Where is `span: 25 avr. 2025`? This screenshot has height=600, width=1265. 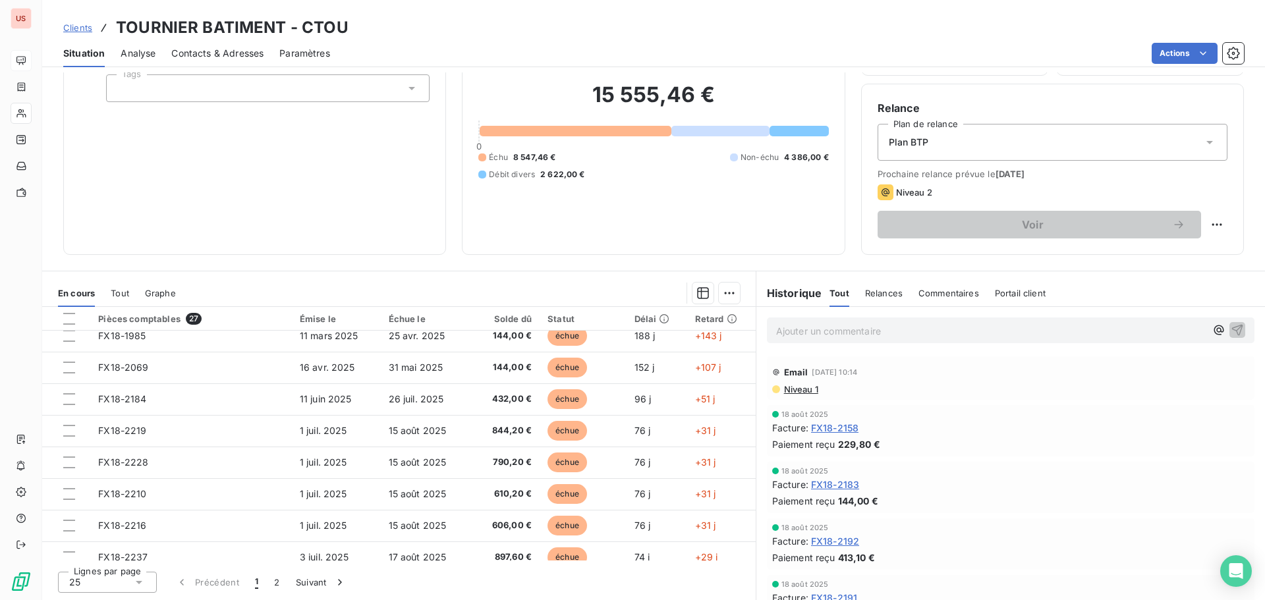 span: 25 avr. 2025 is located at coordinates (417, 335).